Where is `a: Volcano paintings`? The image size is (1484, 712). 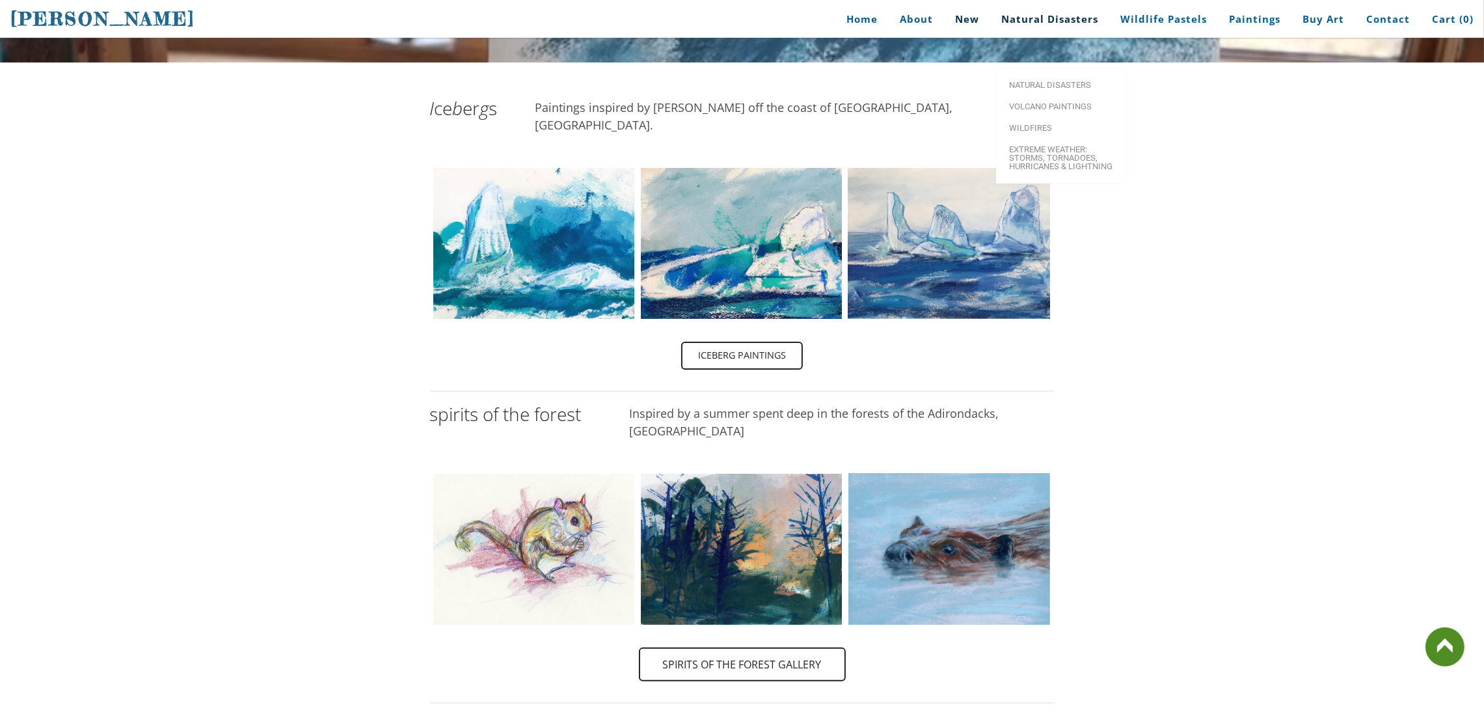 a: Volcano paintings is located at coordinates (1061, 106).